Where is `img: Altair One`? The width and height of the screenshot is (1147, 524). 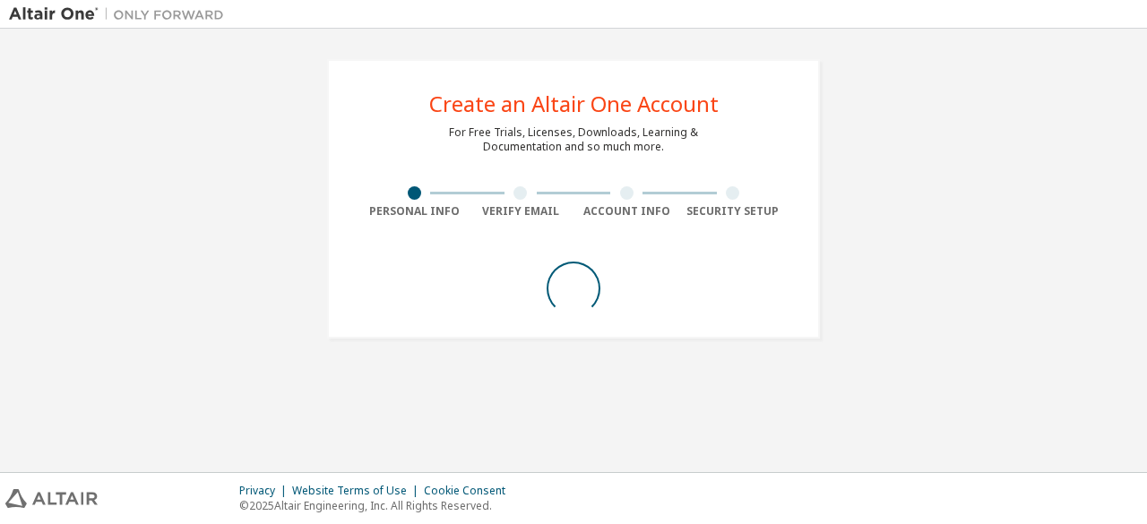 img: Altair One is located at coordinates (121, 14).